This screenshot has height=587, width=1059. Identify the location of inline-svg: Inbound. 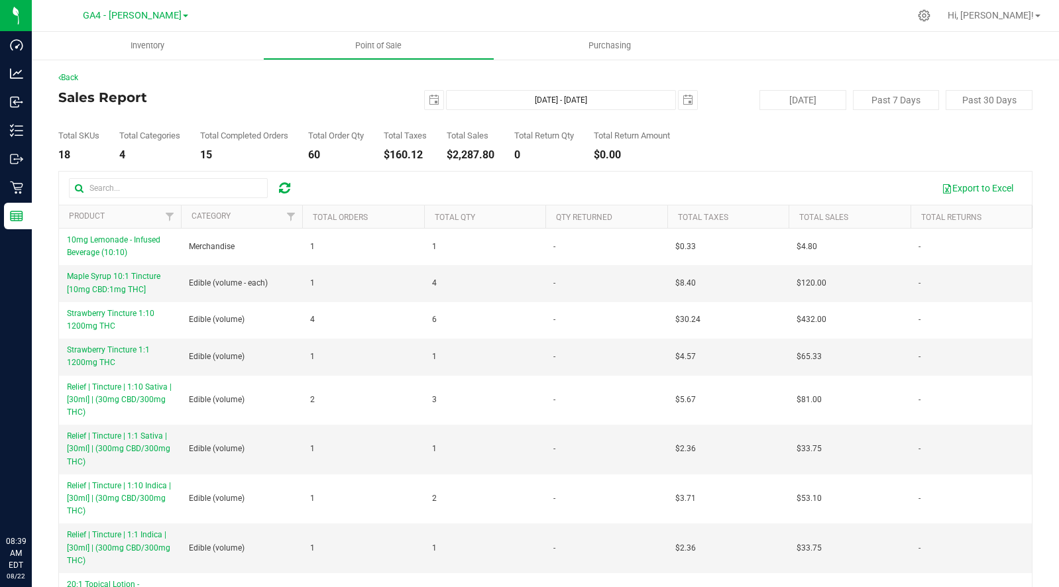
(17, 102).